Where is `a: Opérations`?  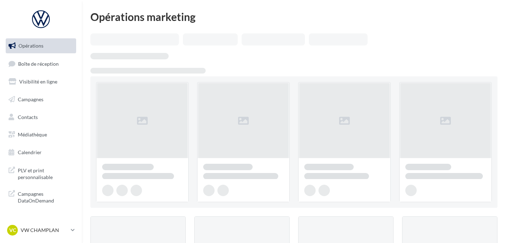 a: Opérations is located at coordinates (41, 46).